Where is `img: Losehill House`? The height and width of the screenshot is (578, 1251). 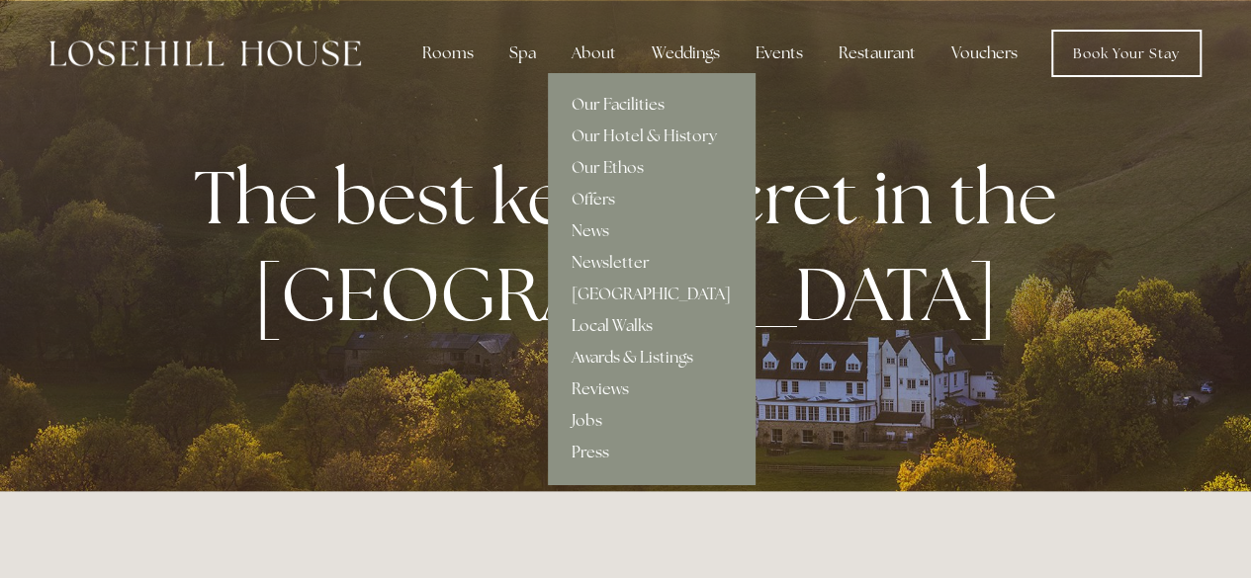
img: Losehill House is located at coordinates (205, 53).